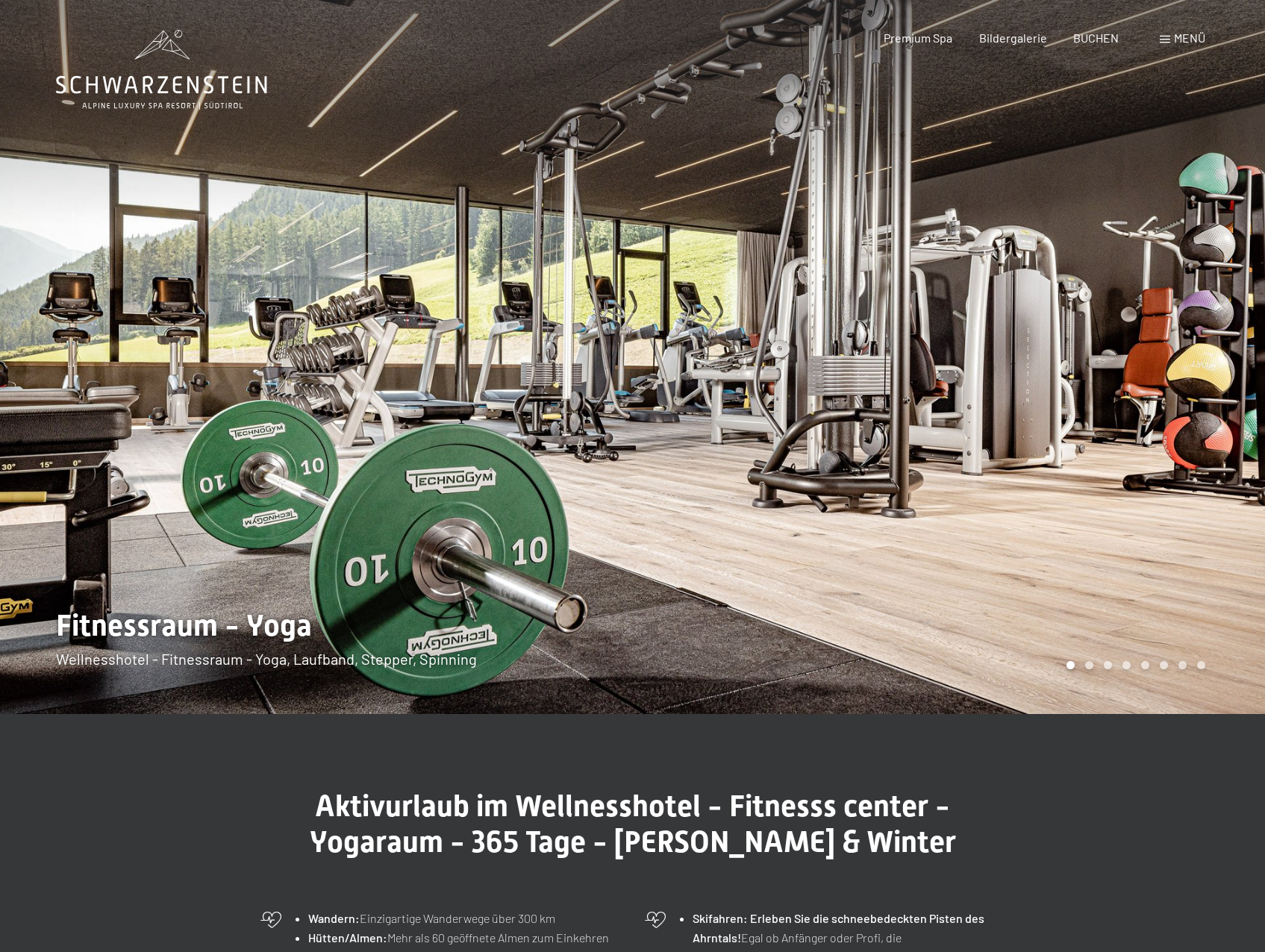 This screenshot has height=952, width=1265. What do you see at coordinates (1096, 37) in the screenshot?
I see `a: BUCHEN` at bounding box center [1096, 37].